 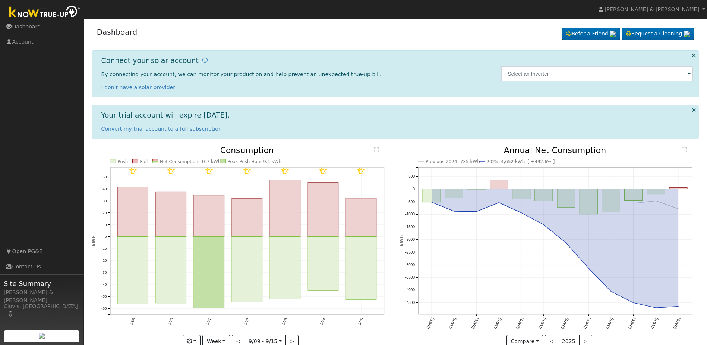 What do you see at coordinates (11, 314) in the screenshot?
I see `a: Map` at bounding box center [11, 314].